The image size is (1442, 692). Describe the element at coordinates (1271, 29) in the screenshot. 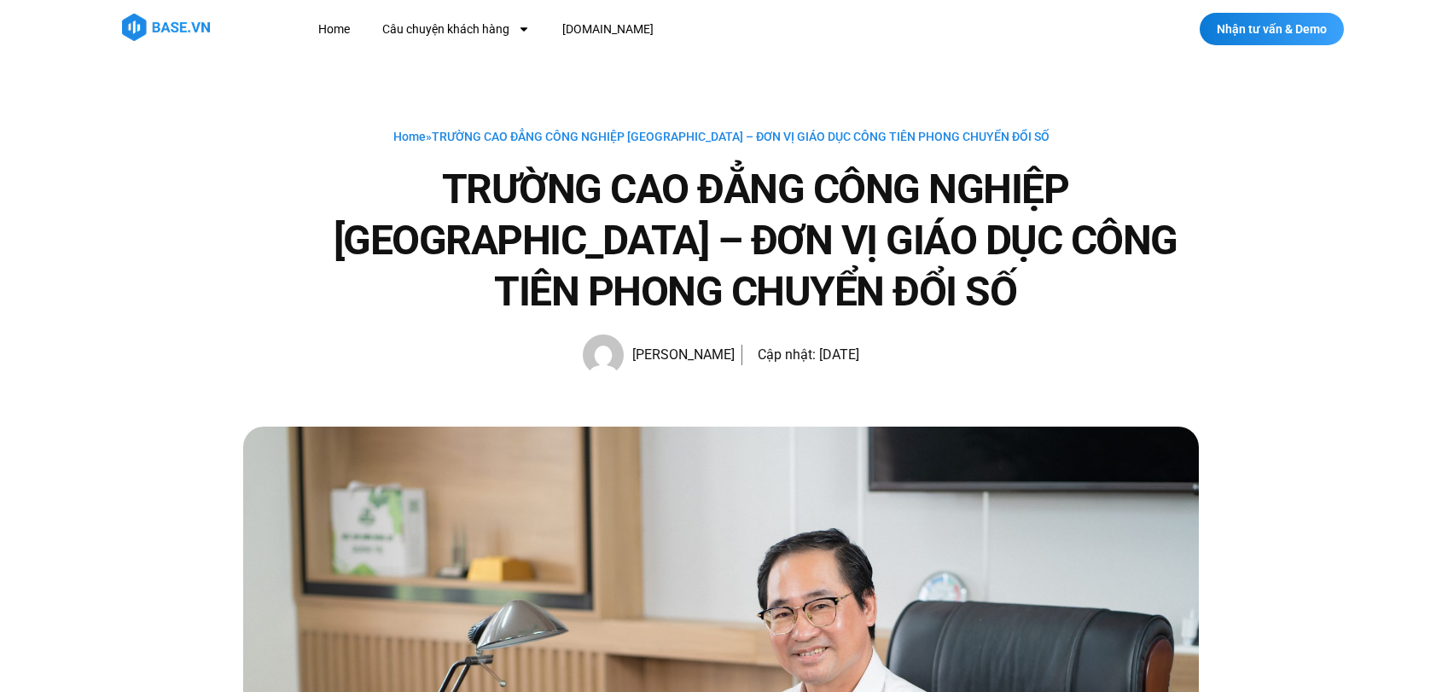

I see `span: Nhận tư vấn & Demo` at that location.